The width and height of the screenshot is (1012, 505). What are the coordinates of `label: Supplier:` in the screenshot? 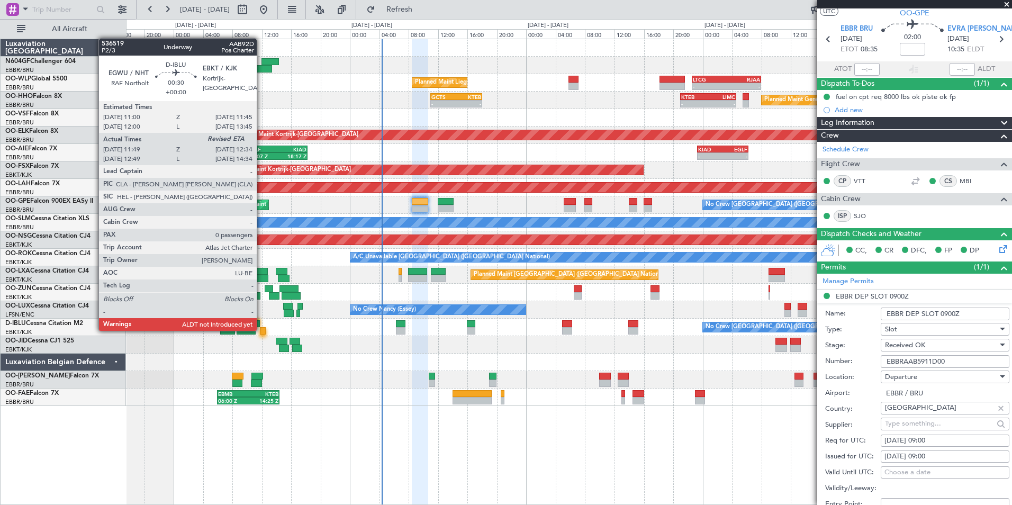 It's located at (853, 425).